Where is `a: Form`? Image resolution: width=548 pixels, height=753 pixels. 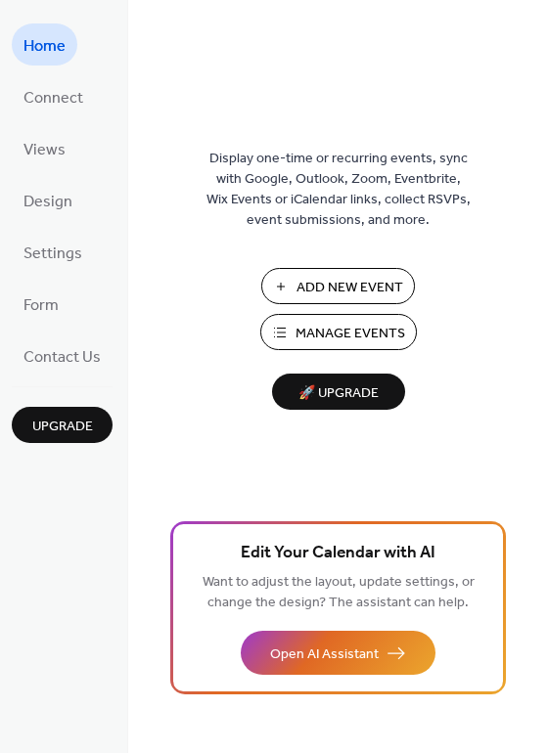 a: Form is located at coordinates (41, 303).